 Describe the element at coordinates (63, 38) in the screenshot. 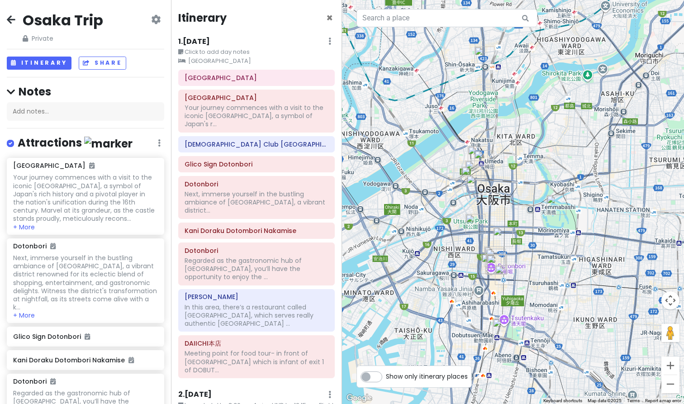

I see `span: Private` at that location.